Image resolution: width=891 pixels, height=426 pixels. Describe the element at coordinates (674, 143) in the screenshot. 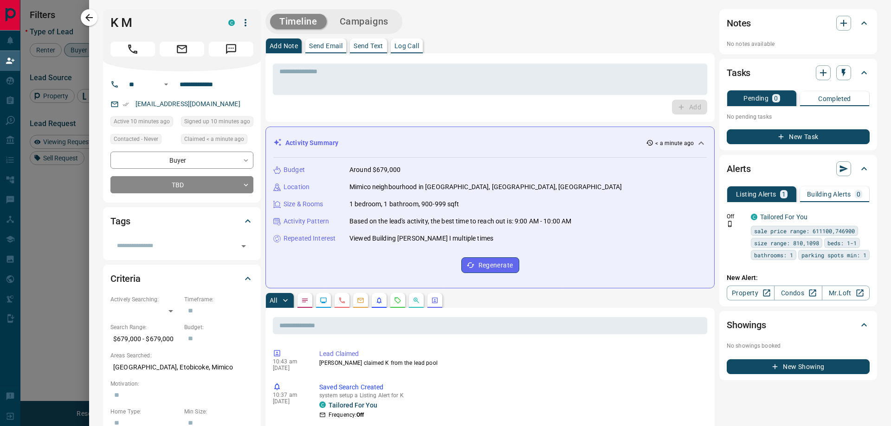

I see `p: < a minute ago` at that location.